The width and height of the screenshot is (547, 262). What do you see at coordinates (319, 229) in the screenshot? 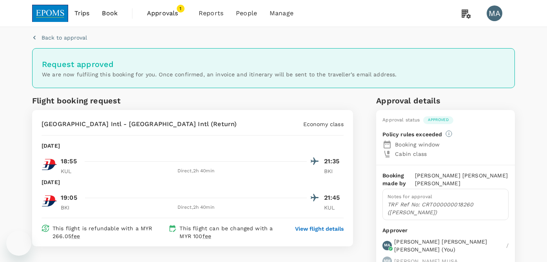
I see `p: View flight details` at bounding box center [319, 229].